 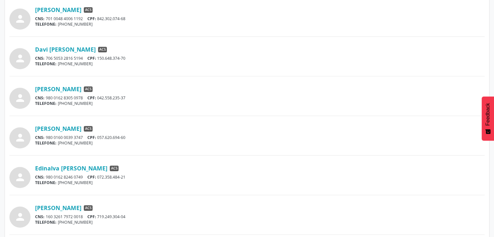 I want to click on div: 980 0162 8305 0978 042.558.235-37, so click(x=260, y=98).